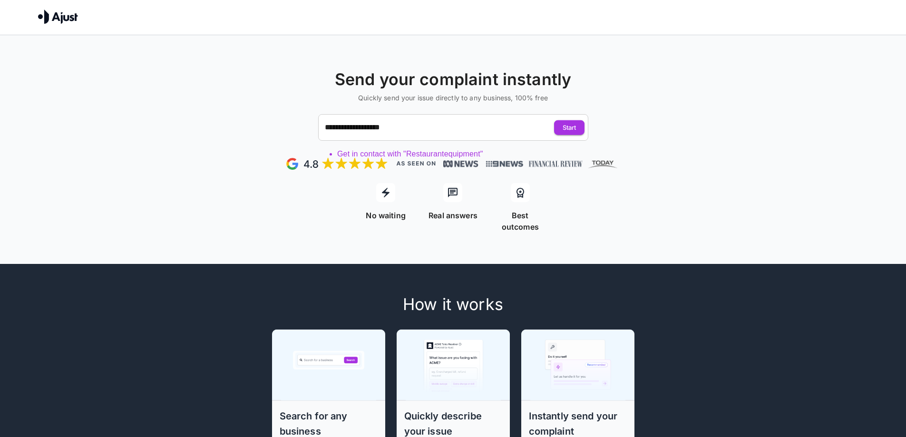  I want to click on img: Step 3, so click(578, 365).